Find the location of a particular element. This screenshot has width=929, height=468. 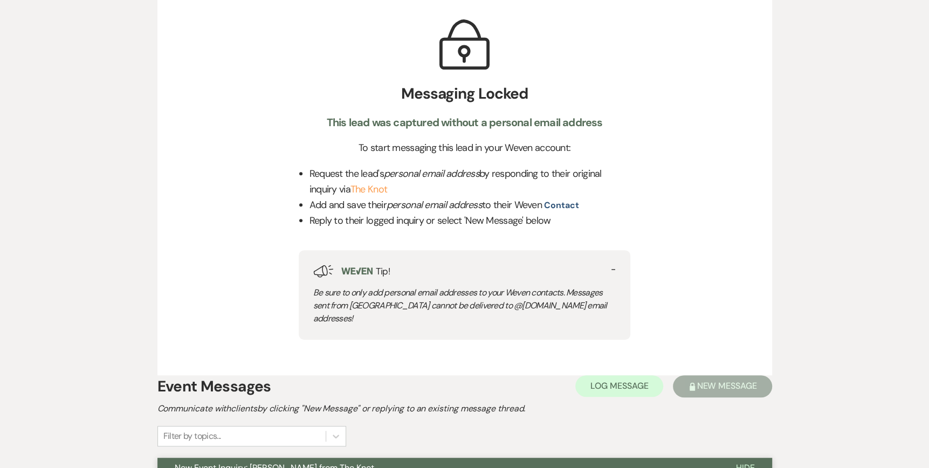

span: Be sure to only add personal email addresses to your Weven contacts. Messages sent from [GEOGRAPH... is located at coordinates (460, 305).